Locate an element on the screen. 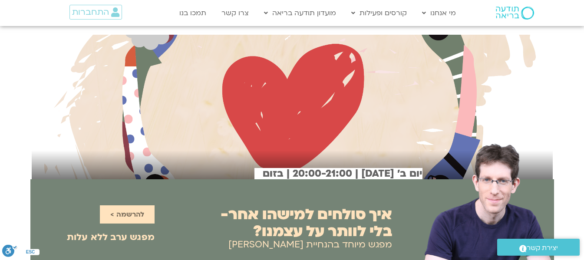 This screenshot has height=260, width=584. img: תודעה בריאה is located at coordinates (515, 13).